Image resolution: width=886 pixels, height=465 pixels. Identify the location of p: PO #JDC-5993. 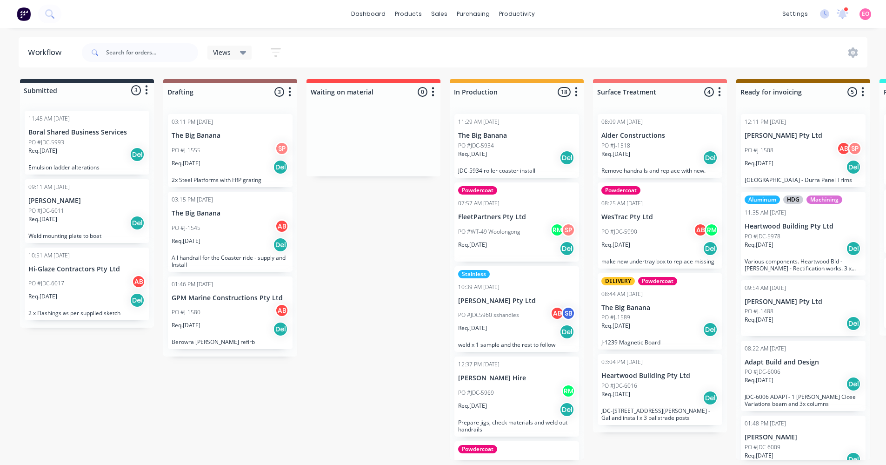
(46, 142).